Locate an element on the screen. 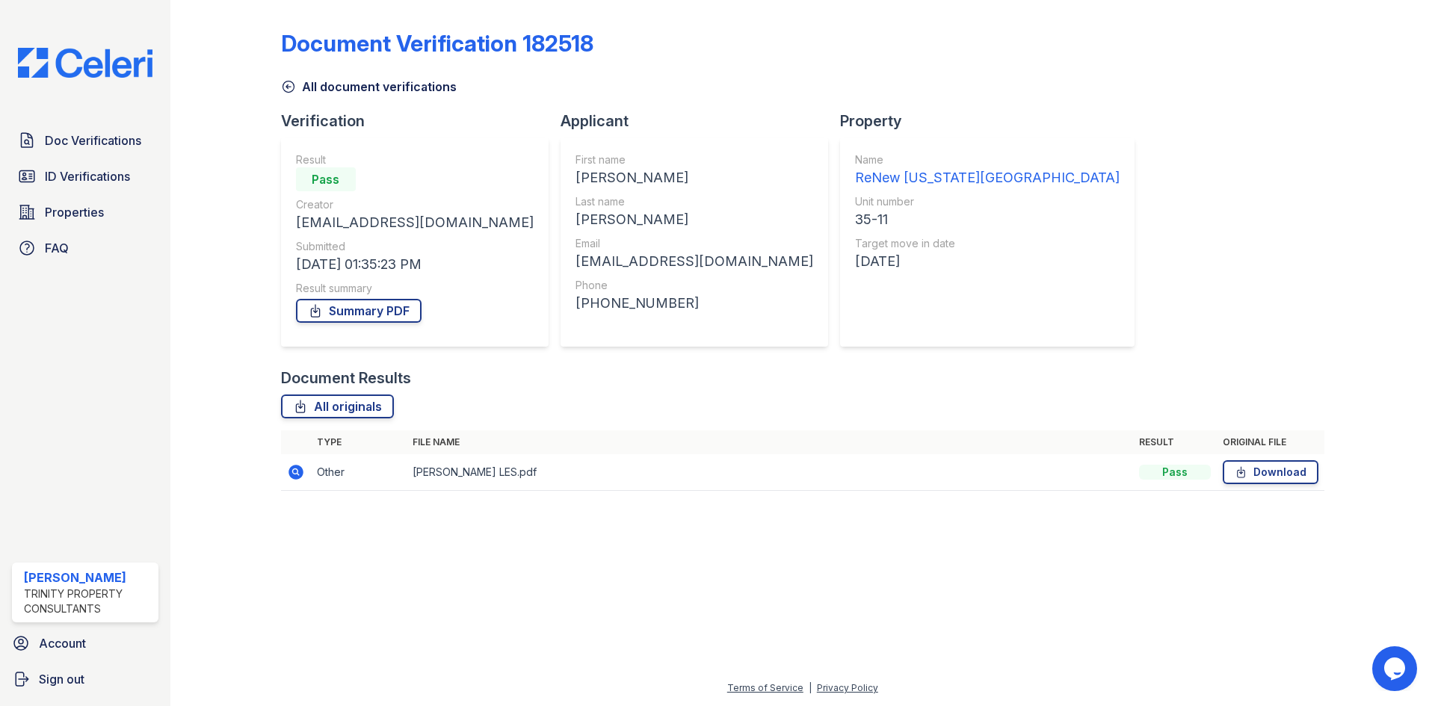  div: Unit number is located at coordinates (987, 202).